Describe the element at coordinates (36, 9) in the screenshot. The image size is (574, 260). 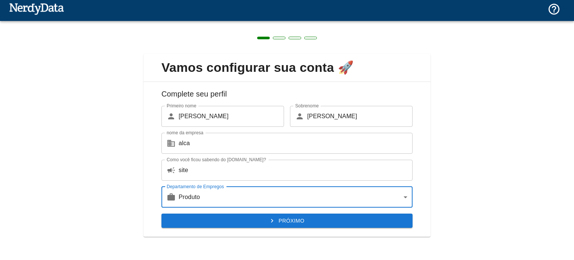
I see `img: NerdyData.com` at that location.